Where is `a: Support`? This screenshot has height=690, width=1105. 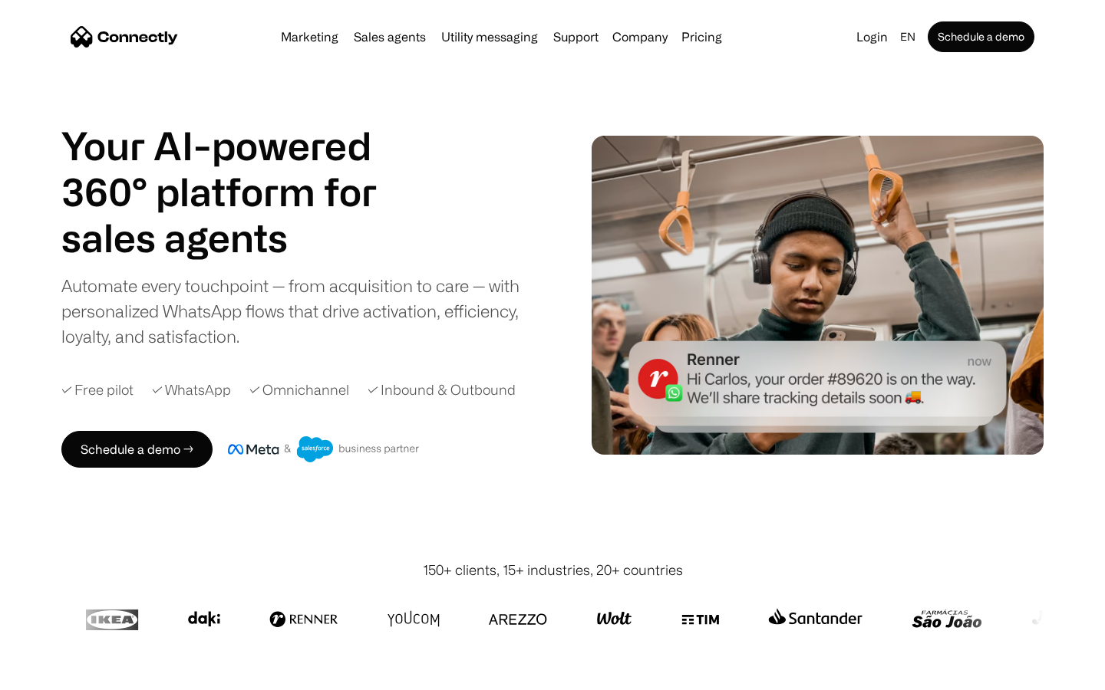
a: Support is located at coordinates (575, 37).